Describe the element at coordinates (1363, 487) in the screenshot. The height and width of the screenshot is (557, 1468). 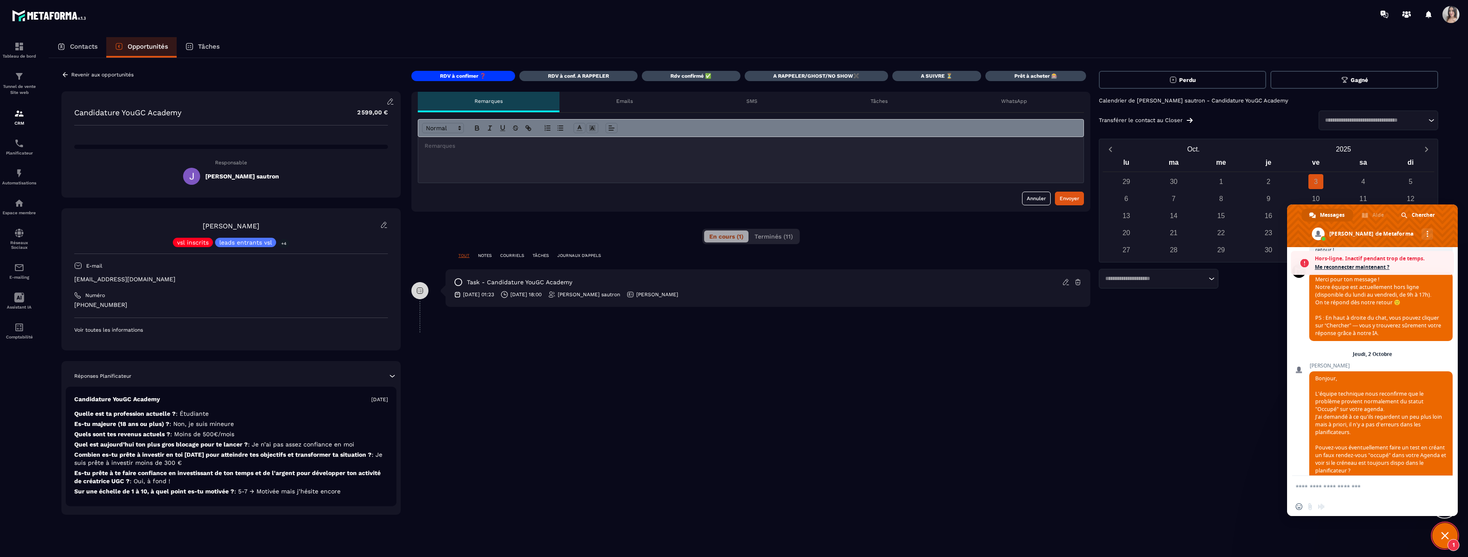
I see `textarea: Entrez votre message...` at that location.